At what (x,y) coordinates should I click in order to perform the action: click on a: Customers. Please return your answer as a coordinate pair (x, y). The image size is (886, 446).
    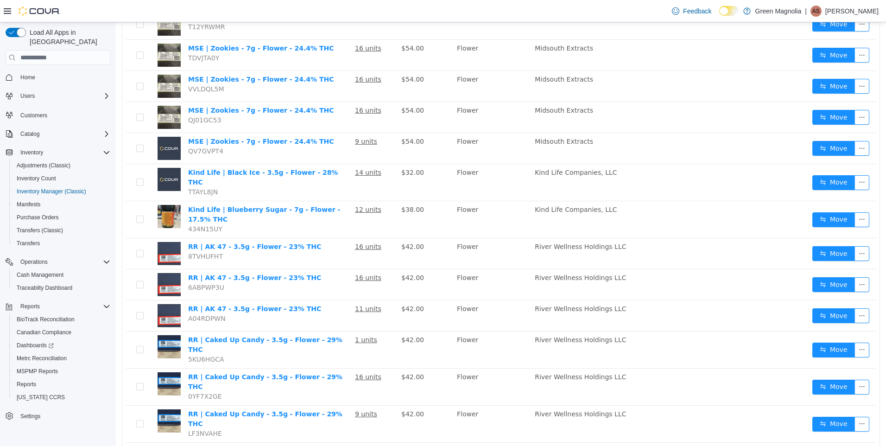
    Looking at the image, I should click on (34, 115).